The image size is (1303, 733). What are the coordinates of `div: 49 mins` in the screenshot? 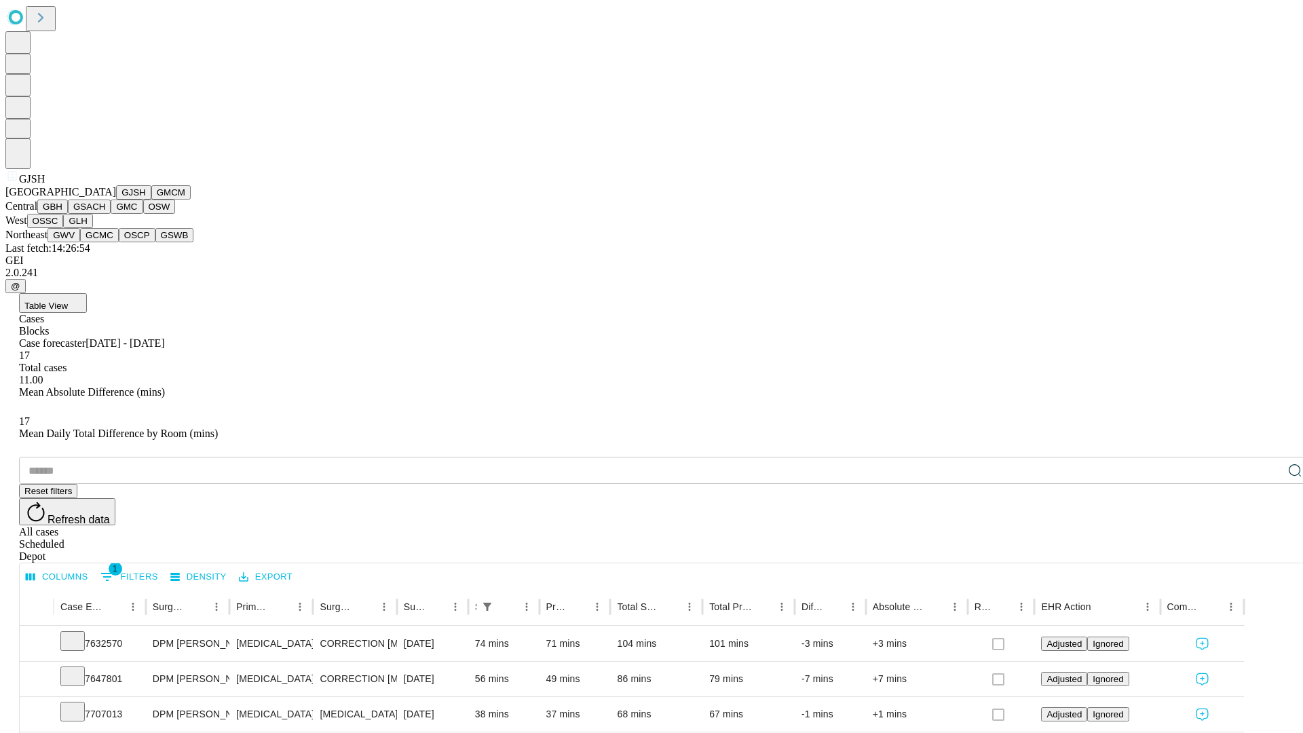 It's located at (575, 679).